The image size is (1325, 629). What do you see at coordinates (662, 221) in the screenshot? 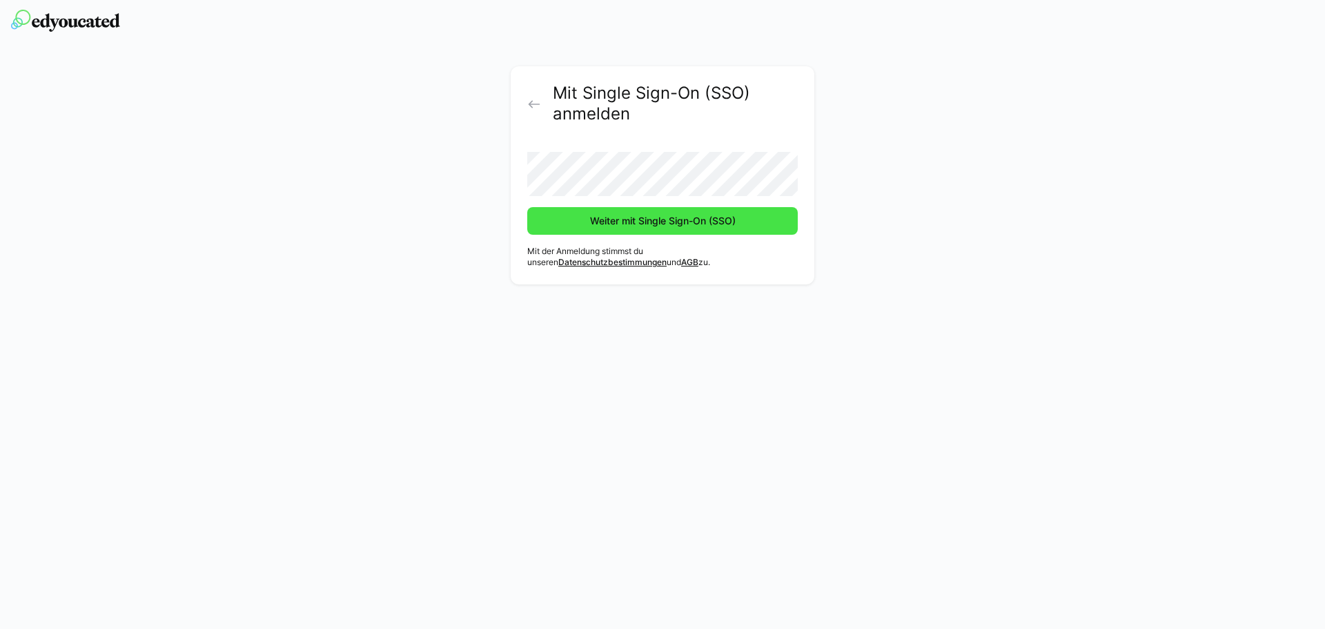
I see `span: Weiter mit Single Sign-On (SSO)` at bounding box center [662, 221].